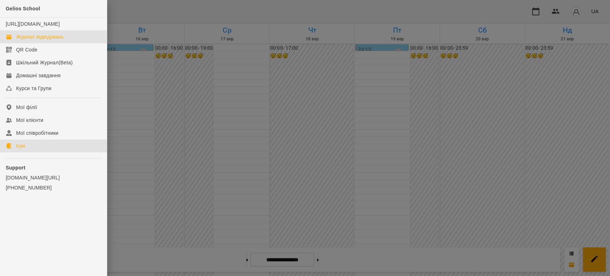  Describe the element at coordinates (30, 120) in the screenshot. I see `div: Мої клієнти` at that location.